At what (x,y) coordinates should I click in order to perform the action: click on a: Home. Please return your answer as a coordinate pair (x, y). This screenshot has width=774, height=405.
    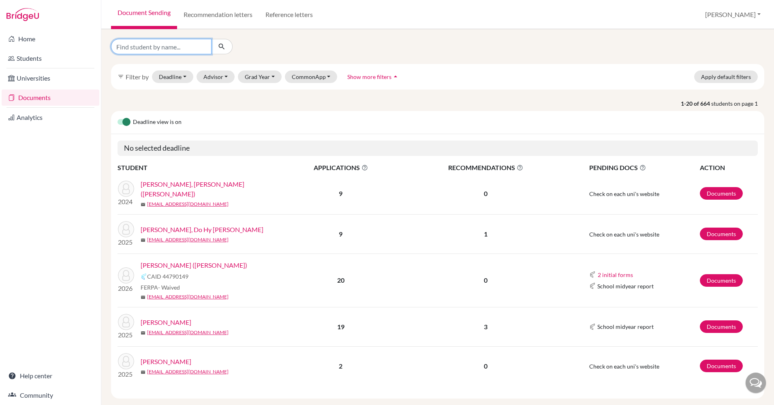
    Looking at the image, I should click on (50, 39).